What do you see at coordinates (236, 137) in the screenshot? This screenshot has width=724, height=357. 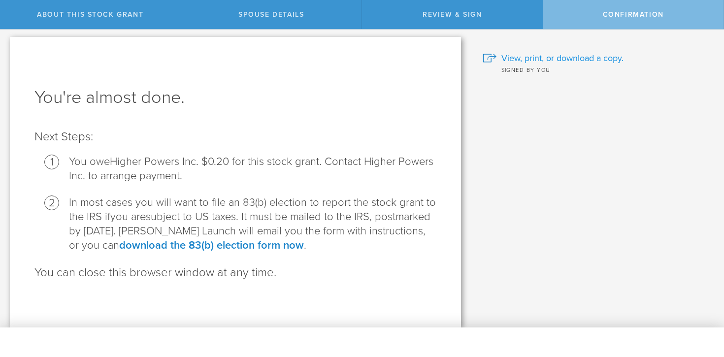 I see `p: Next Steps:` at bounding box center [236, 137].